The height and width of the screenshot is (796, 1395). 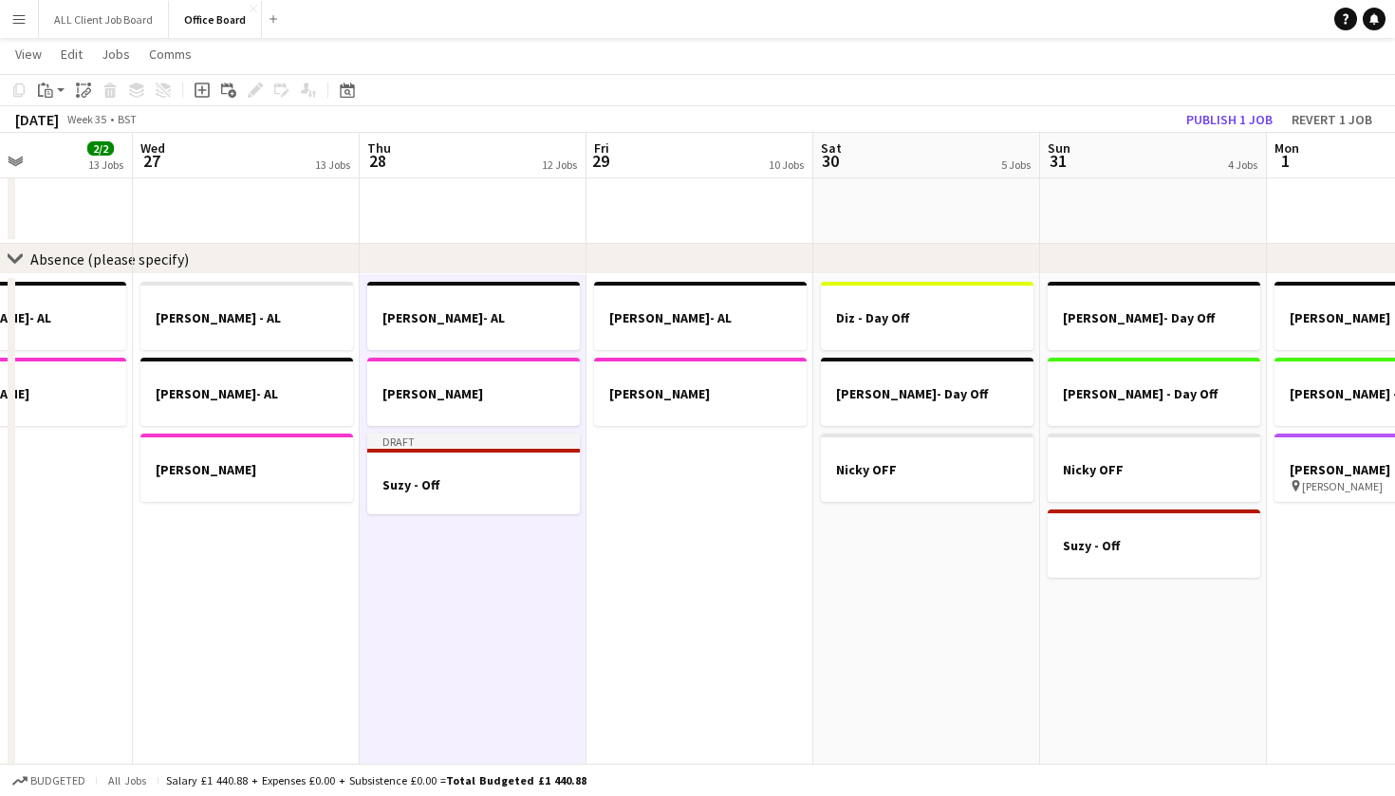 I want to click on span: 28, so click(x=378, y=160).